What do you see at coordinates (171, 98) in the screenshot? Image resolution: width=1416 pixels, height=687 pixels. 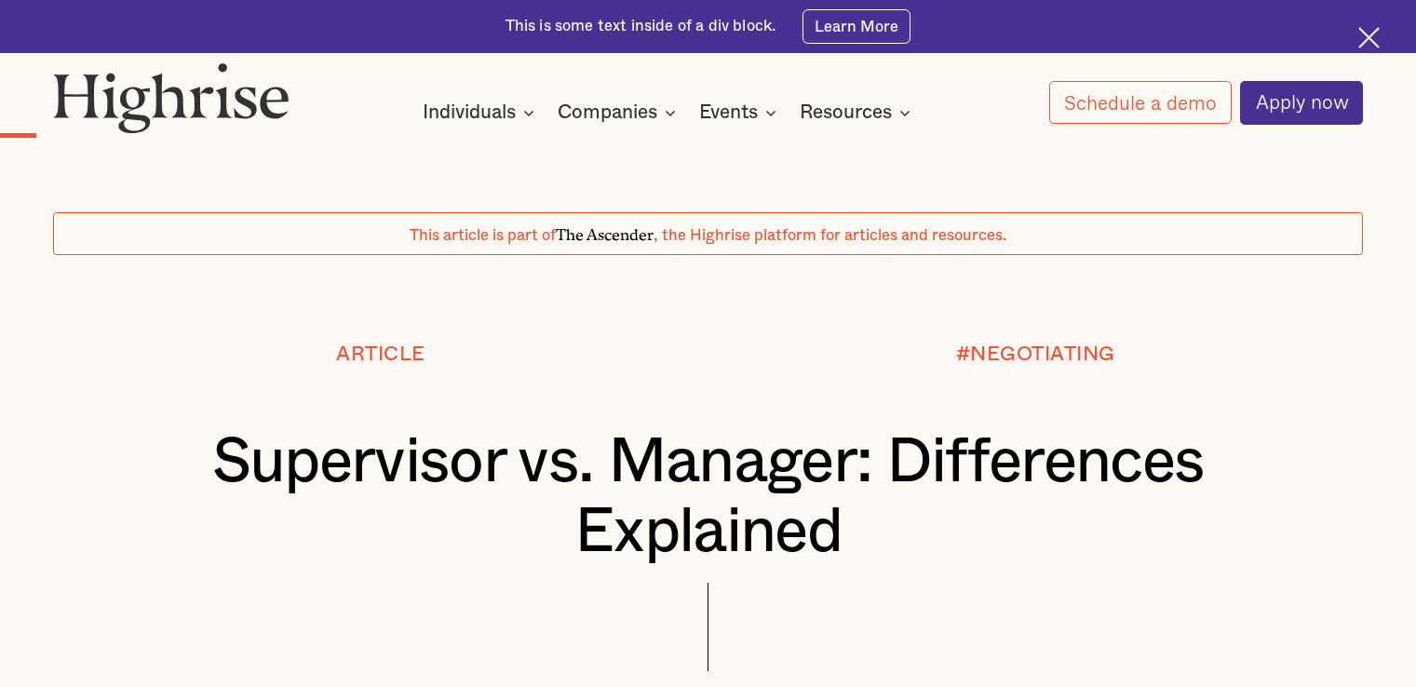 I see `img: Highrise logo` at bounding box center [171, 98].